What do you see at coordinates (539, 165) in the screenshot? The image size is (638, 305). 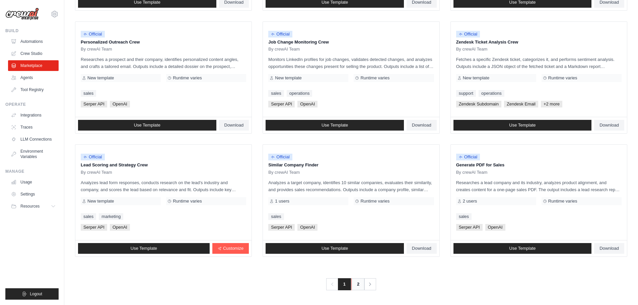 I see `p: Generate PDF for Sales` at bounding box center [539, 165].